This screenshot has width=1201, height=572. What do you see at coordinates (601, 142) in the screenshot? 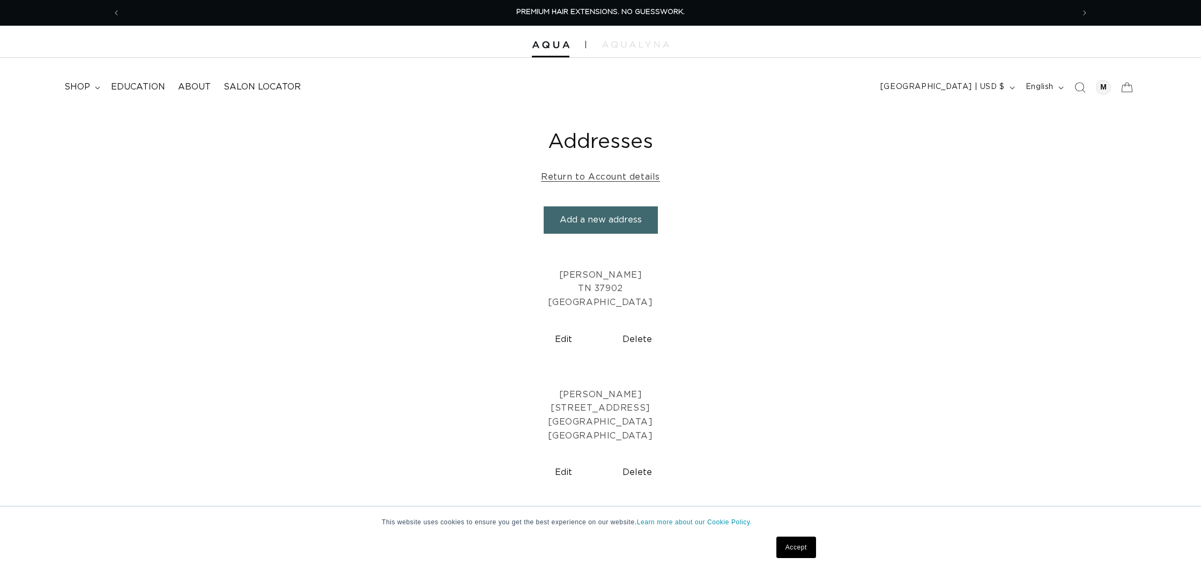
I see `h1: Addresses` at bounding box center [601, 142].